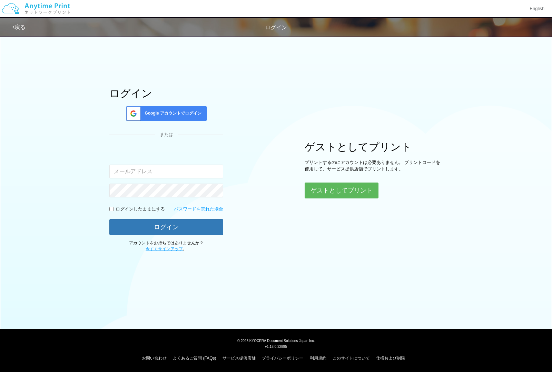 This screenshot has height=372, width=552. Describe the element at coordinates (351, 358) in the screenshot. I see `a: このサイトについて` at that location.